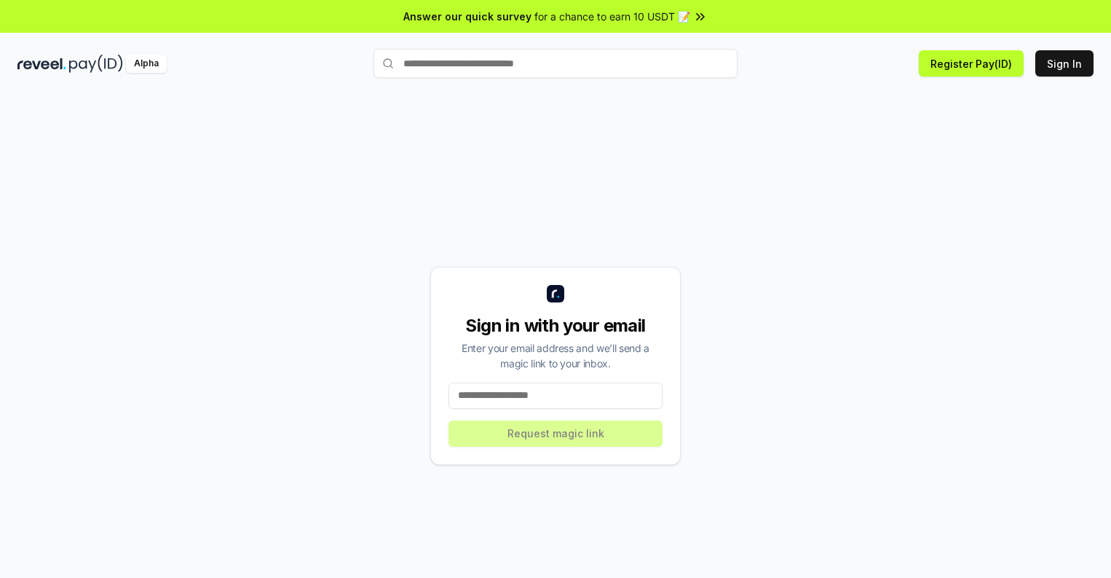 The width and height of the screenshot is (1111, 578). Describe the element at coordinates (96, 63) in the screenshot. I see `img: pay_id` at that location.